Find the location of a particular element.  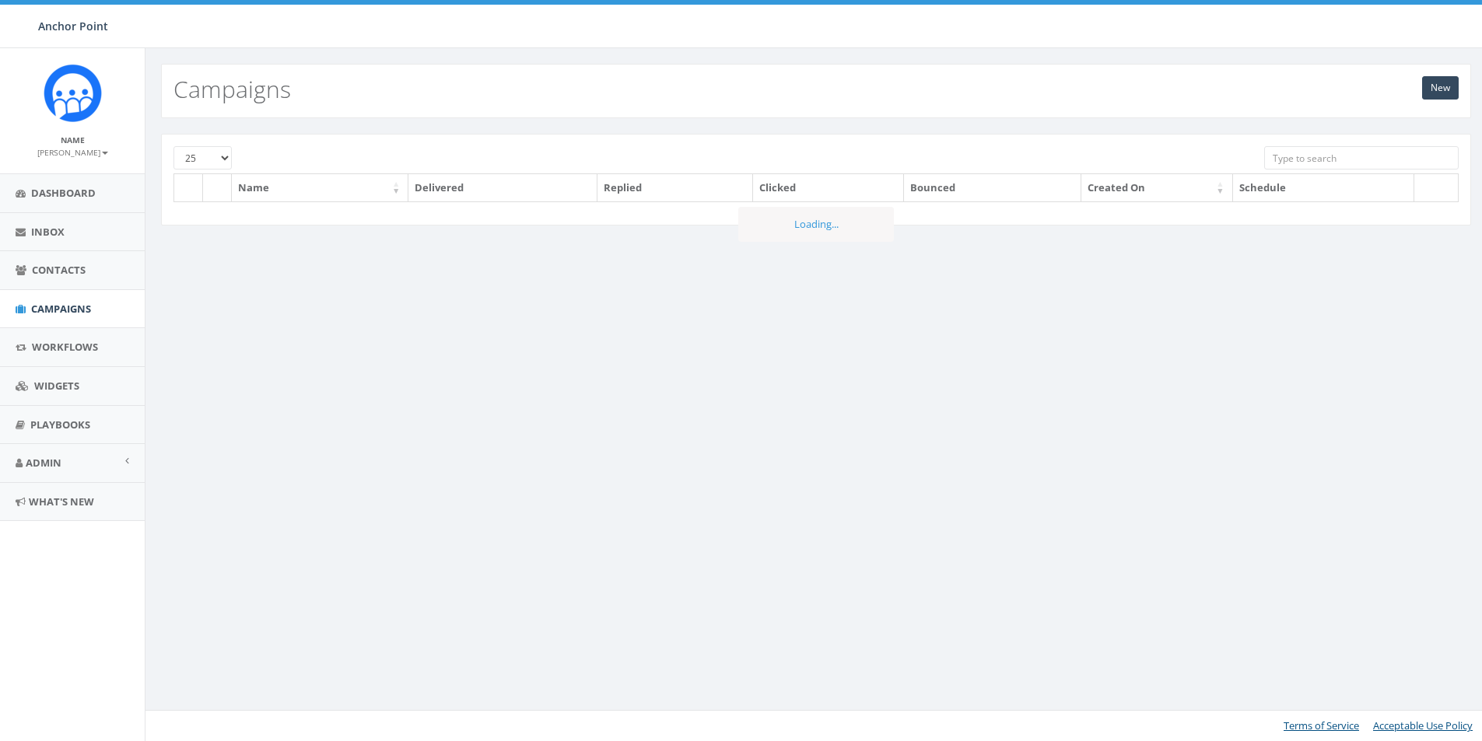

span: Inbox is located at coordinates (47, 232).